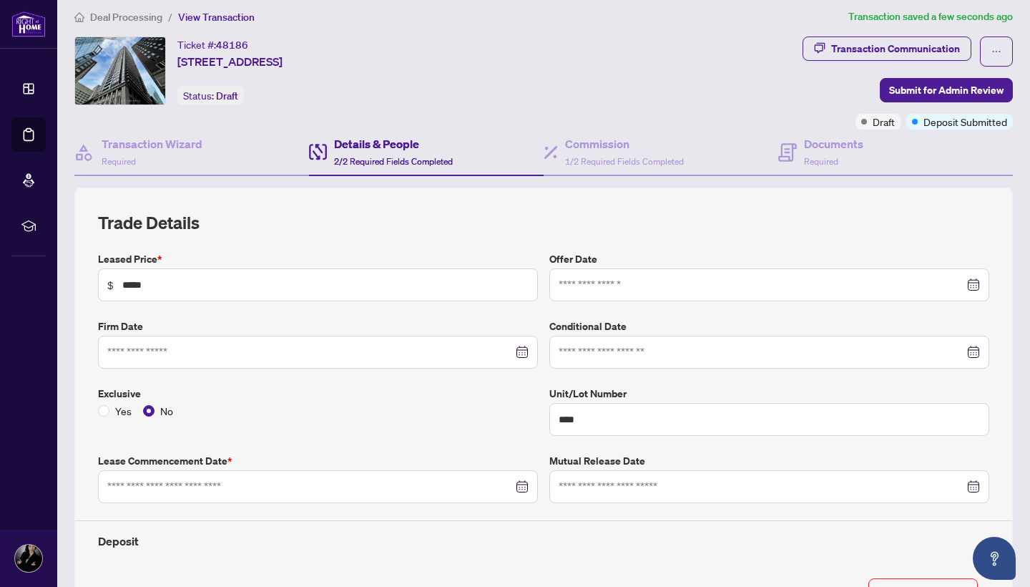 Image resolution: width=1030 pixels, height=587 pixels. What do you see at coordinates (79, 17) in the screenshot?
I see `span: home` at bounding box center [79, 17].